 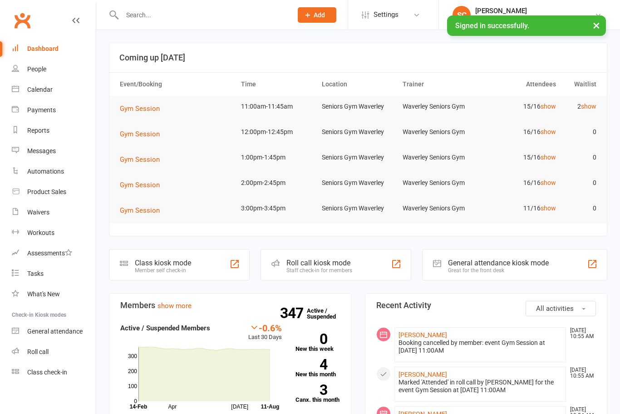 What do you see at coordinates (54, 192) in the screenshot?
I see `a: Product Sales` at bounding box center [54, 192].